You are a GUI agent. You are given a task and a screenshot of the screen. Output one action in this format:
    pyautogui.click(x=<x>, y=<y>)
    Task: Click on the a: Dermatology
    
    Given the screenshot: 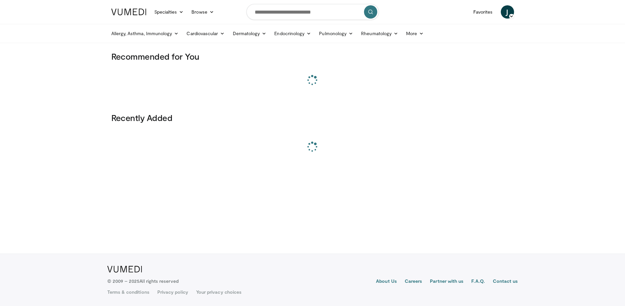 What is the action you would take?
    pyautogui.click(x=250, y=33)
    